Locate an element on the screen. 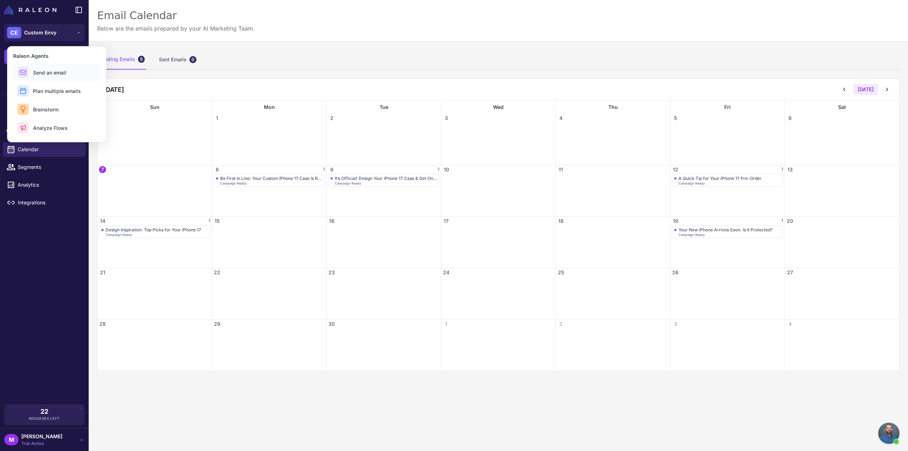  span: 20 is located at coordinates (790, 221).